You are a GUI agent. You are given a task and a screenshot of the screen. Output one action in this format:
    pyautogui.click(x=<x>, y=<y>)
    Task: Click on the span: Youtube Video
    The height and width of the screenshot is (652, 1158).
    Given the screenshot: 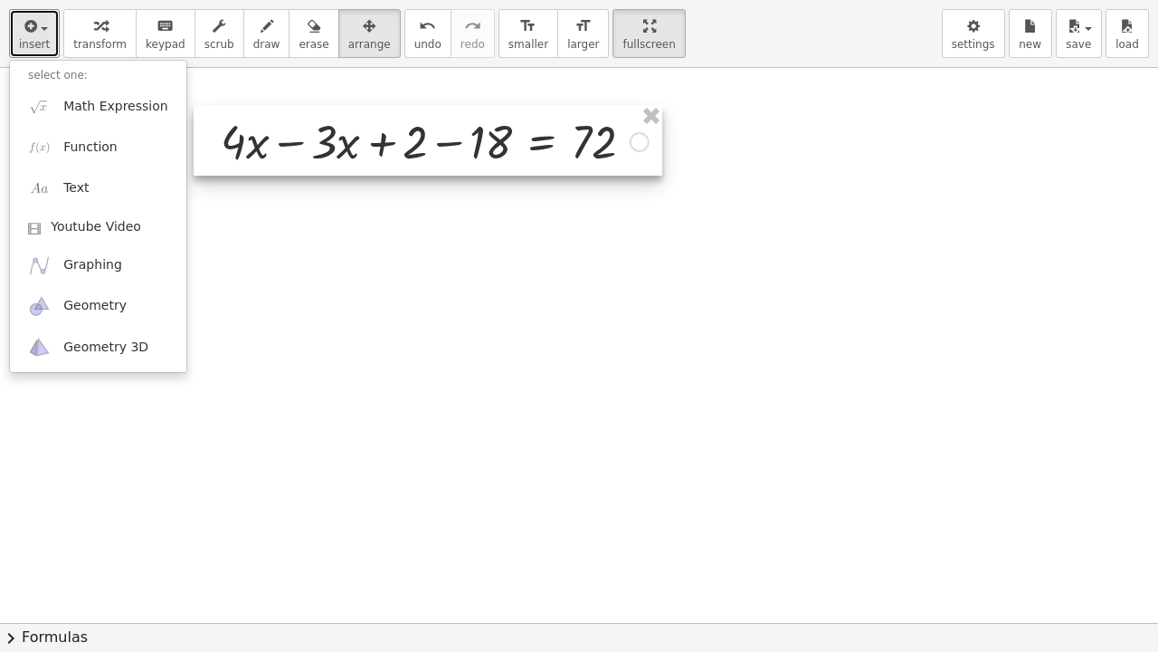 What is the action you would take?
    pyautogui.click(x=96, y=227)
    